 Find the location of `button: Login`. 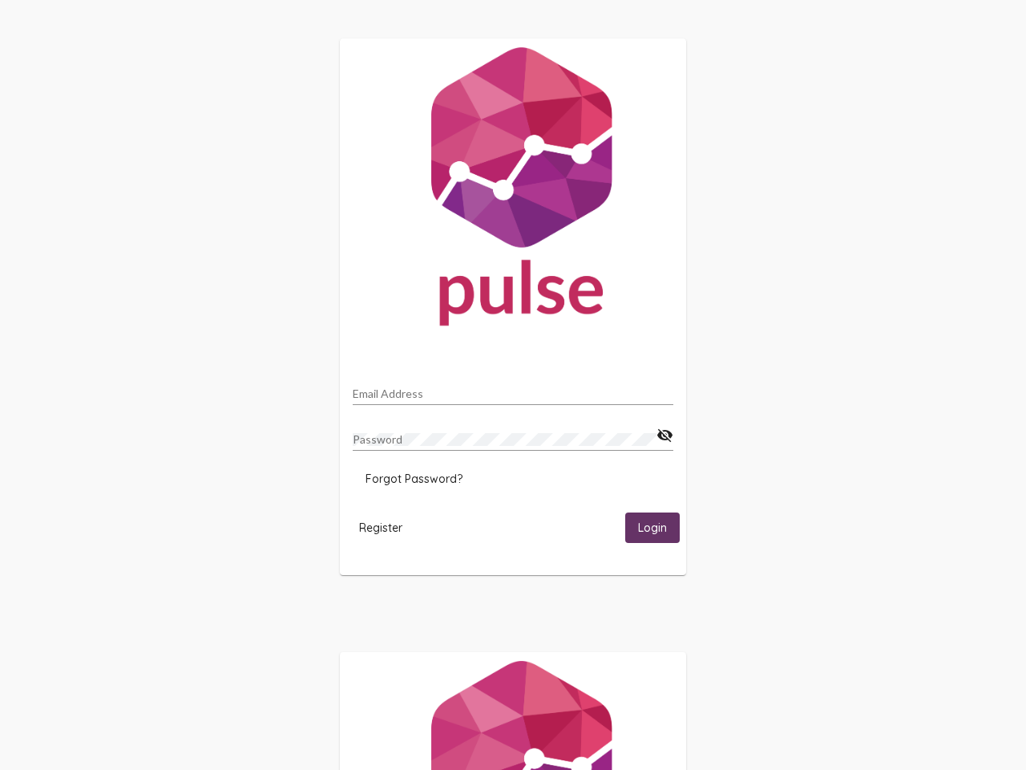

button: Login is located at coordinates (653, 527).